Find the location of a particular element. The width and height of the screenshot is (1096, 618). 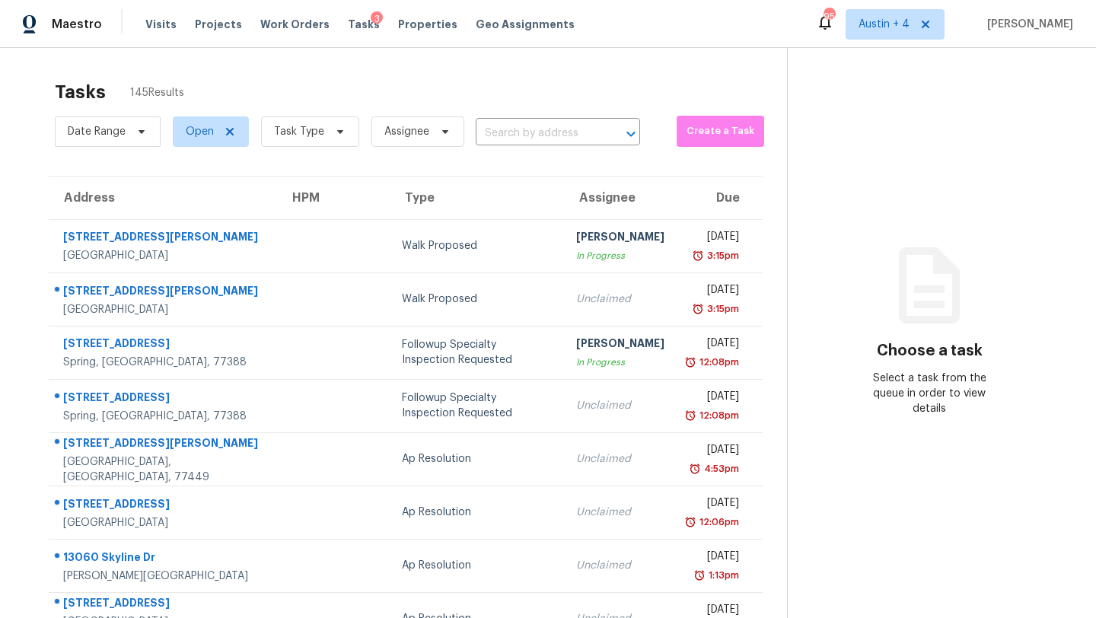

span: Task Type is located at coordinates (299, 132).